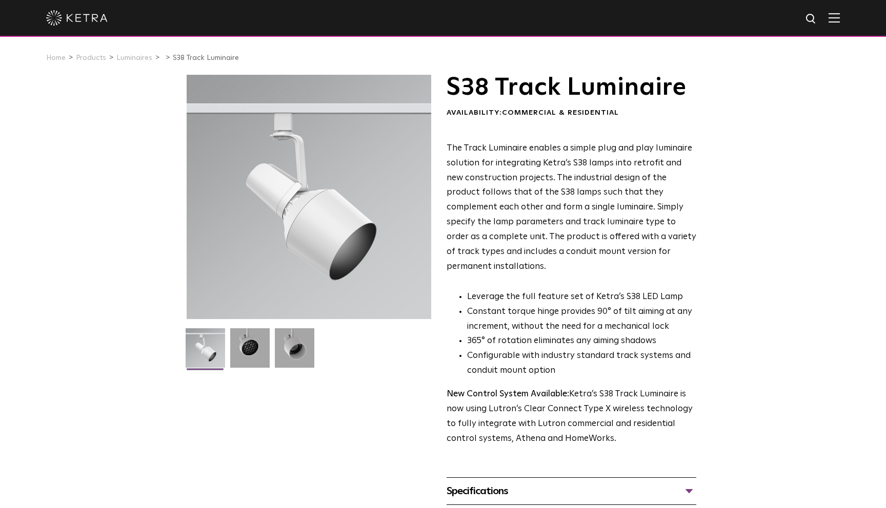 This screenshot has width=886, height=508. I want to click on a: Luminaires, so click(134, 58).